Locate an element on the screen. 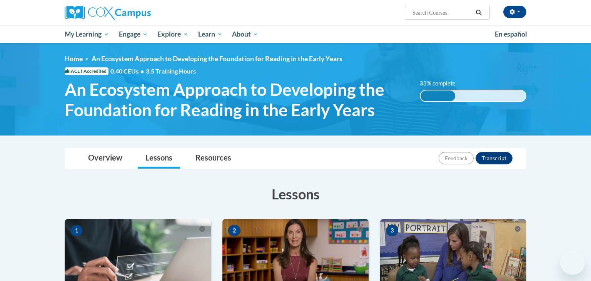  span: 0.40 CEUs is located at coordinates (128, 71).